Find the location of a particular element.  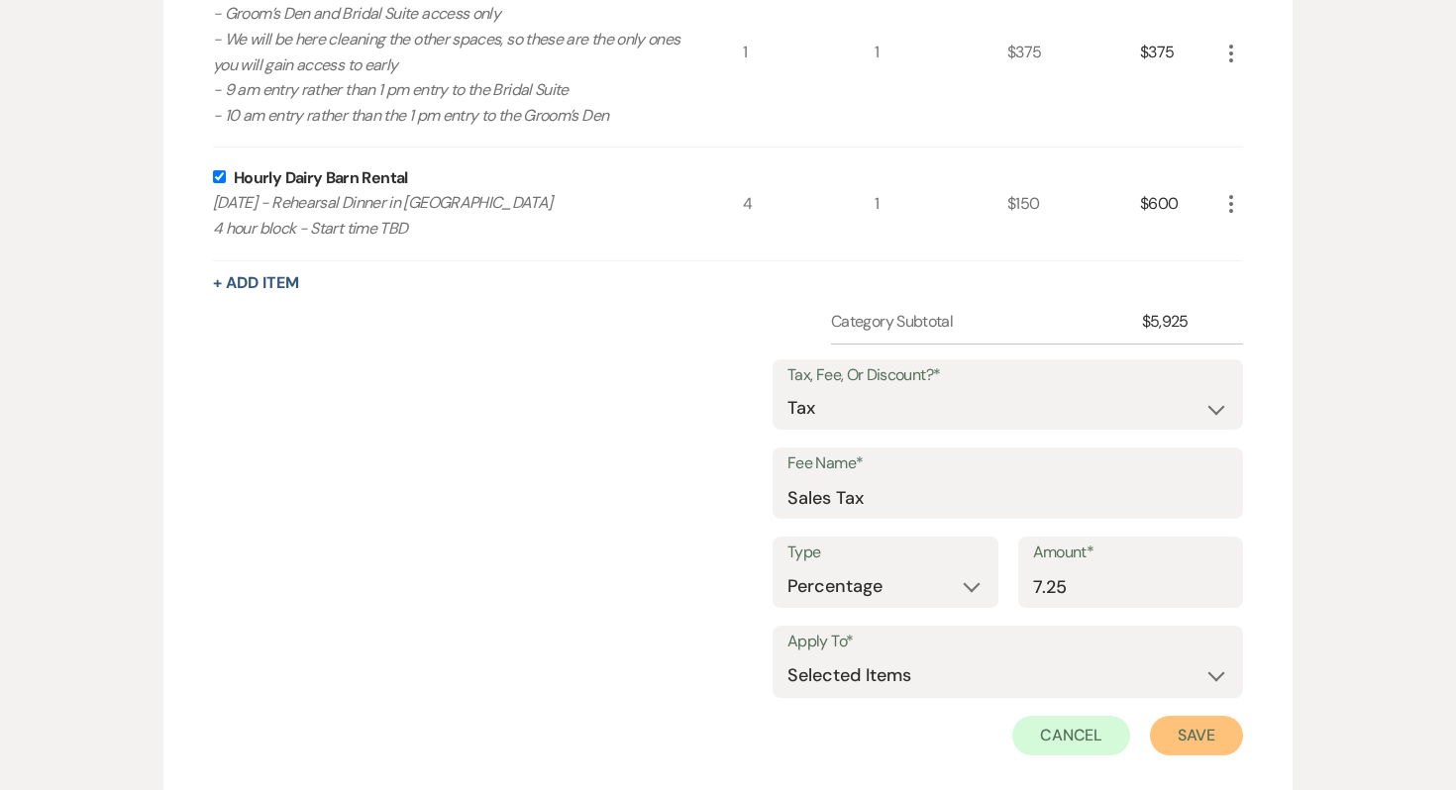

button: + Add Item is located at coordinates (256, 283).